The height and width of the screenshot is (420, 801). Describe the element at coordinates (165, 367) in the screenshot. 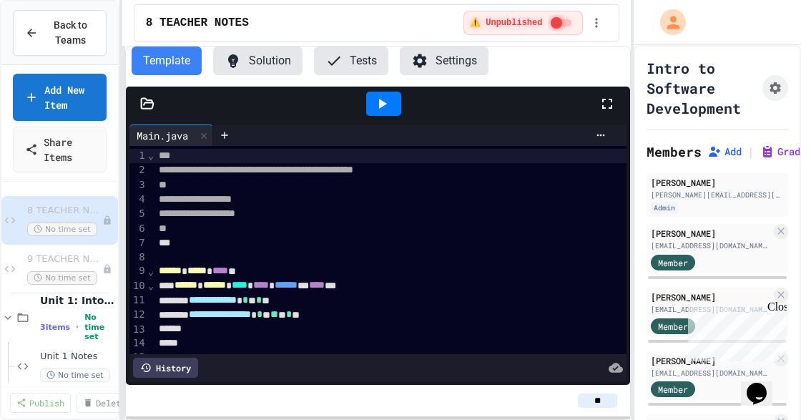

I see `div: History` at that location.